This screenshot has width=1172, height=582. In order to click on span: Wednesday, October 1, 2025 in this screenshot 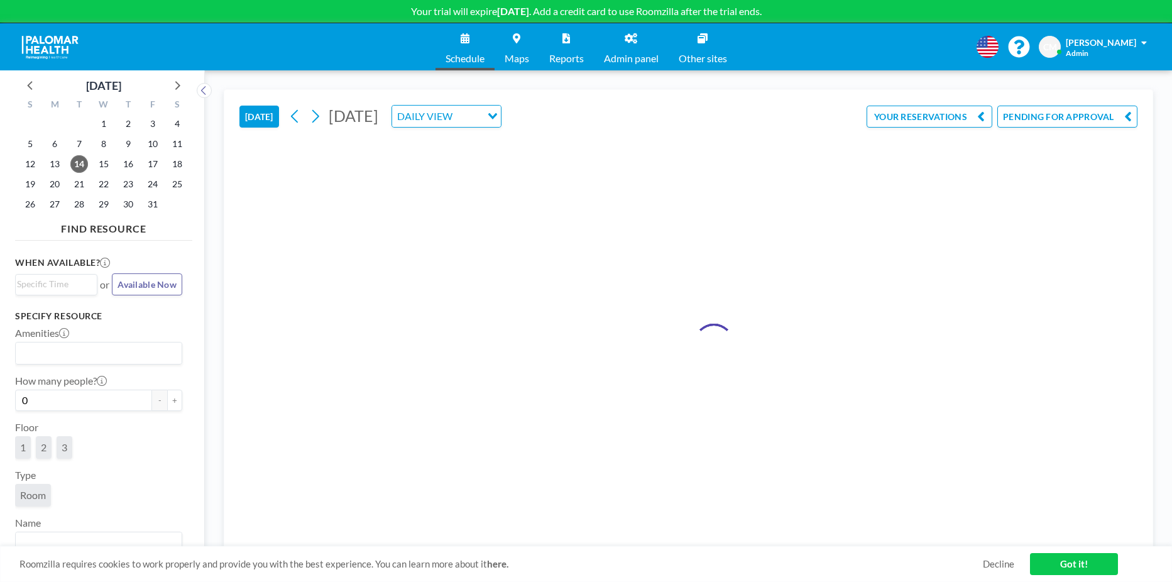, I will do `click(104, 124)`.